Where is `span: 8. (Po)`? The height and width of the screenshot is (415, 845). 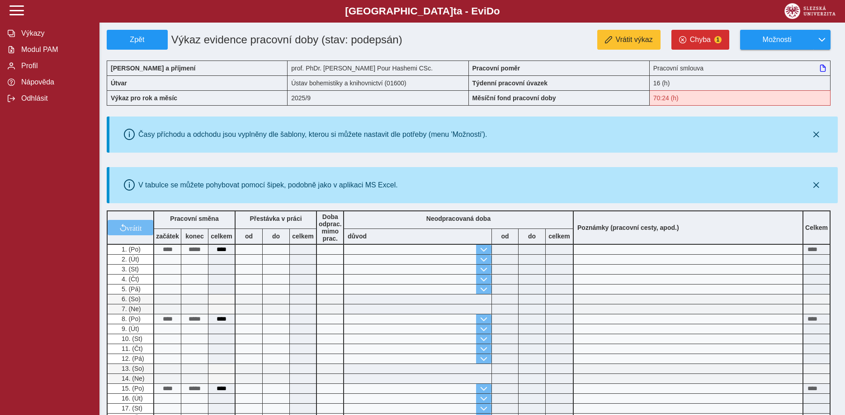 span: 8. (Po) is located at coordinates (130, 319).